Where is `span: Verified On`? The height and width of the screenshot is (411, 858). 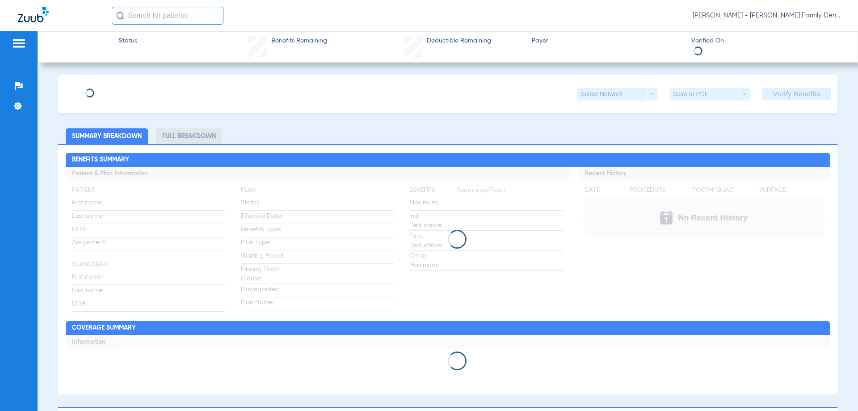
span: Verified On is located at coordinates (767, 41).